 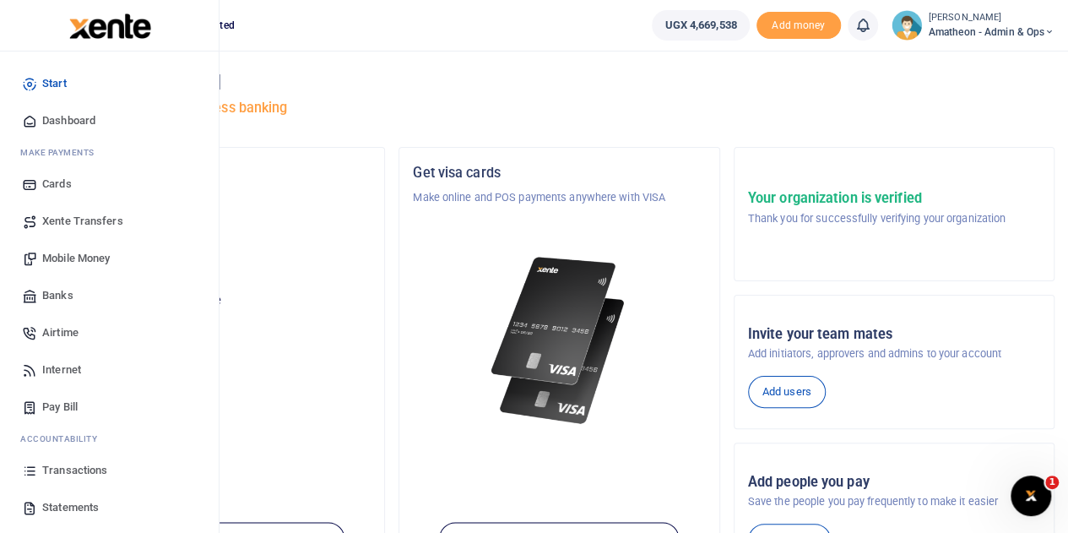 What do you see at coordinates (799, 25) in the screenshot?
I see `li: Toup your wallet` at bounding box center [799, 25].